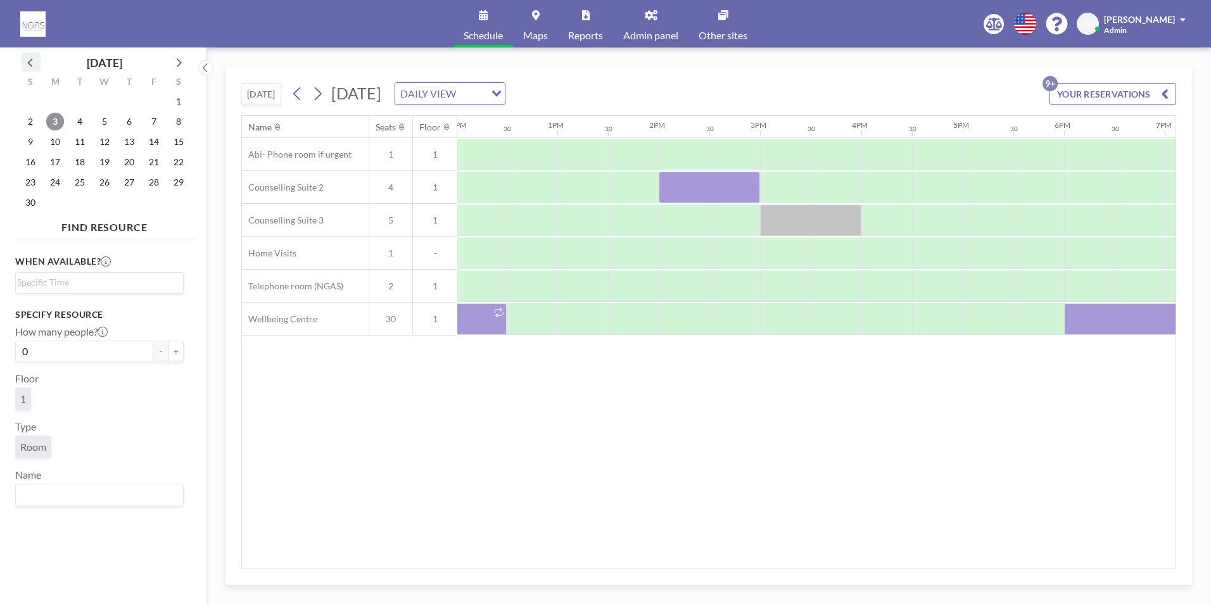 This screenshot has width=1211, height=604. I want to click on span: Abi- Phone room if urgent, so click(297, 155).